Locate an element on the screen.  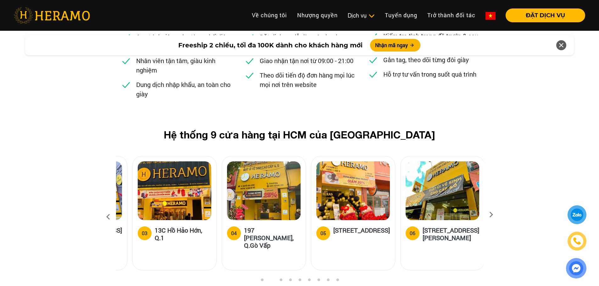
h5: 13C Hồ Hảo Hớn, Q.1 is located at coordinates (183, 234).